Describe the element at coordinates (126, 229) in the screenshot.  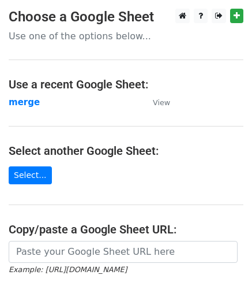
I see `h4: Copy/paste a Google Sheet URL:` at that location.